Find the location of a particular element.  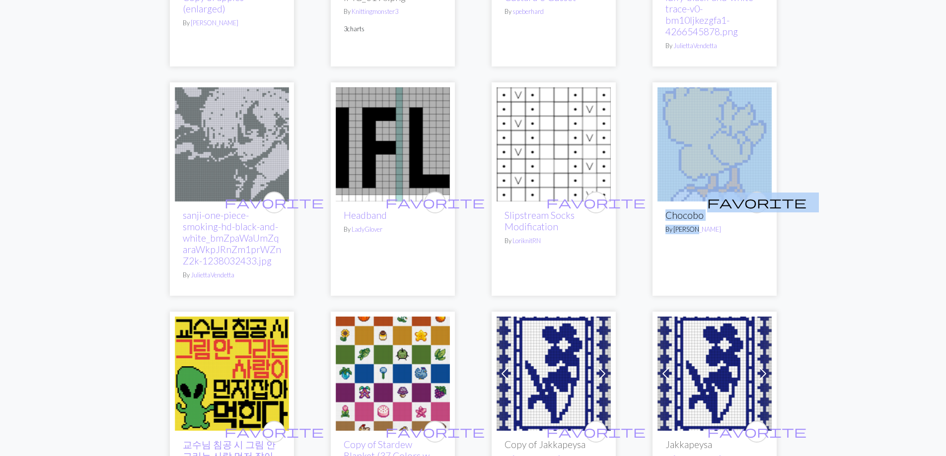

img: Chocobo is located at coordinates (714, 144).